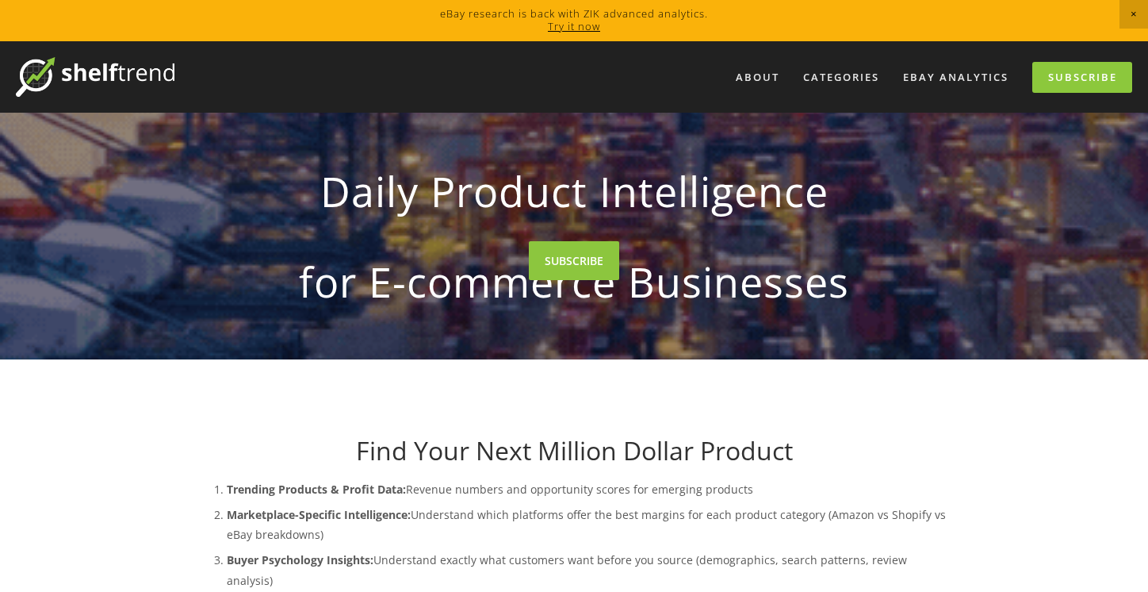 This screenshot has width=1148, height=592. What do you see at coordinates (757, 77) in the screenshot?
I see `a: About` at bounding box center [757, 77].